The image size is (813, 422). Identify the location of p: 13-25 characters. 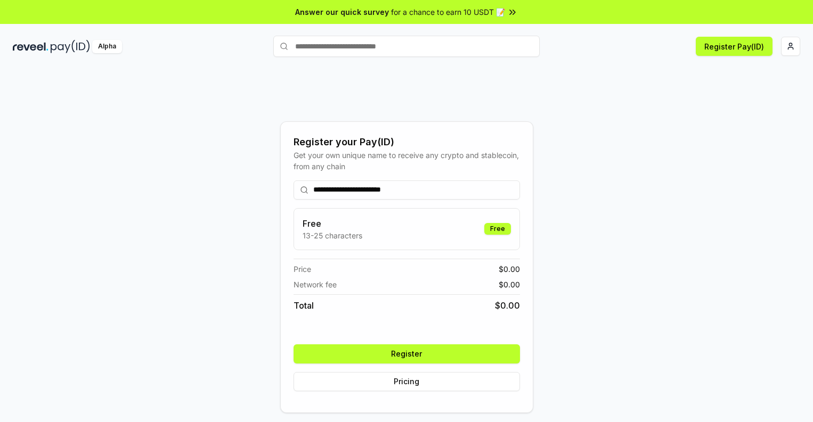
(332, 235).